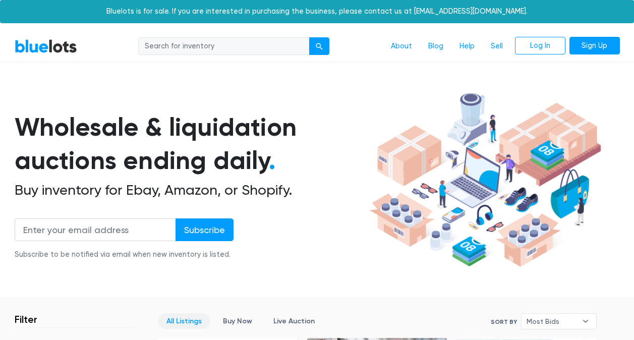 The image size is (634, 340). What do you see at coordinates (204, 230) in the screenshot?
I see `input: Subscribe` at bounding box center [204, 230].